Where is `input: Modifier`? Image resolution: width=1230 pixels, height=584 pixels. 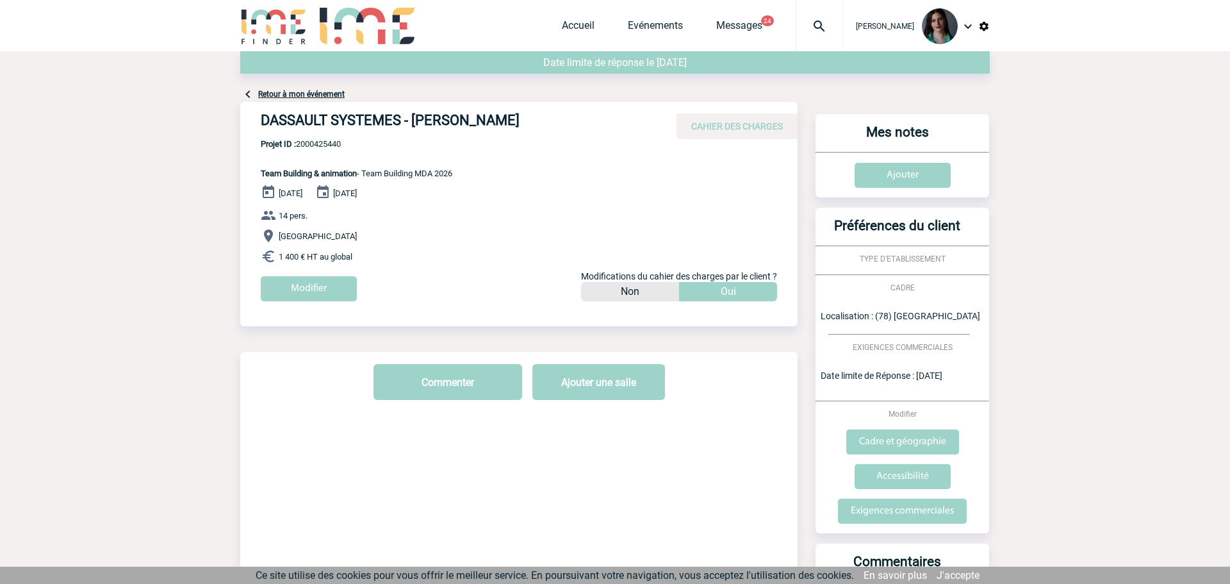
input: Modifier is located at coordinates (309, 288).